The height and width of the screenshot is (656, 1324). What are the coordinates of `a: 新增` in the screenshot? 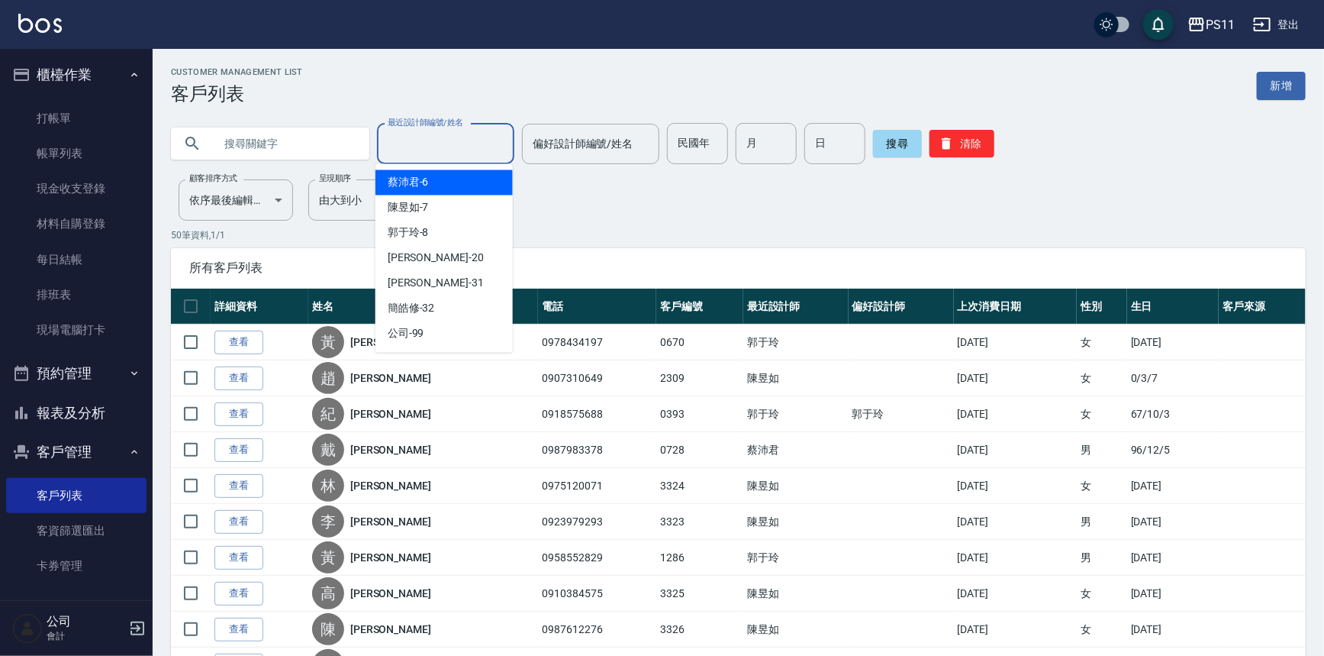 It's located at (1281, 85).